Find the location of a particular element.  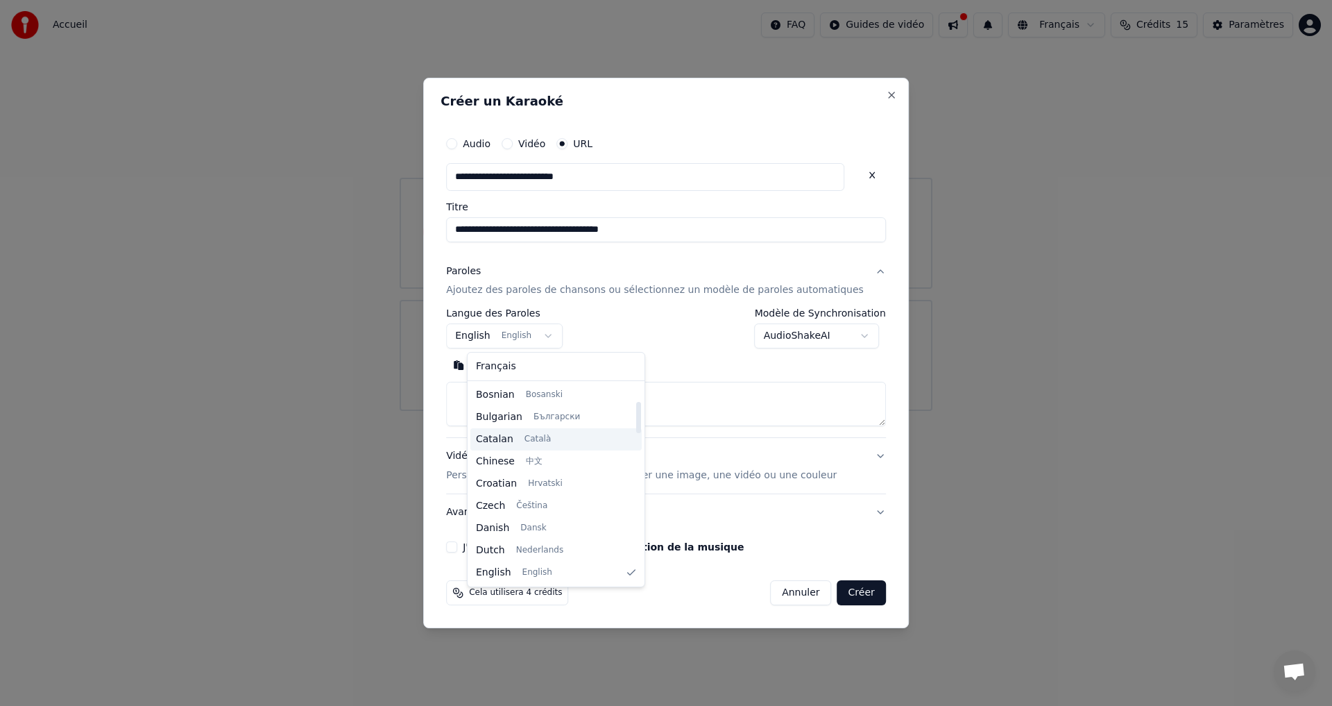

span: Croatian is located at coordinates (496, 484).